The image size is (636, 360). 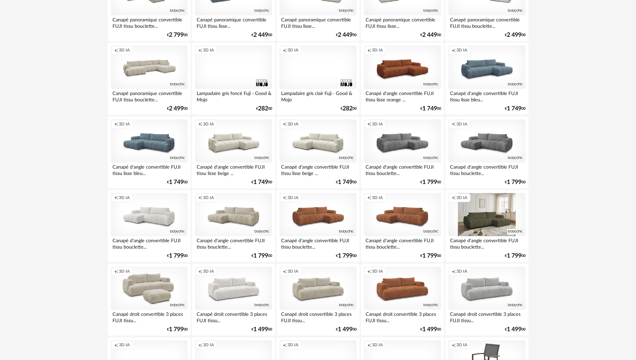 I want to click on div: Canapé d'angle convertible FUJI tissu lisse beige ..., so click(x=318, y=169).